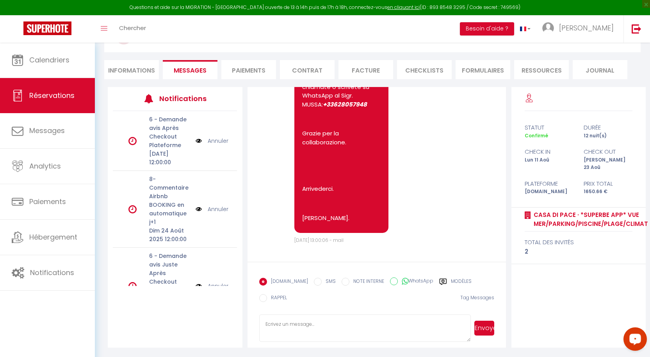 This screenshot has height=357, width=650. Describe the element at coordinates (277, 299) in the screenshot. I see `label: RAPPEL` at that location.